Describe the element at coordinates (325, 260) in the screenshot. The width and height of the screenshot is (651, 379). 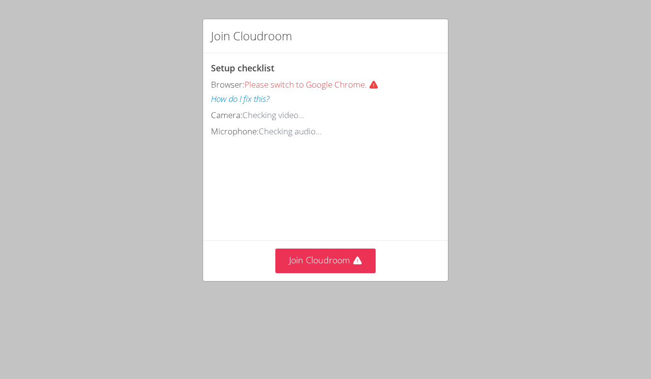
I see `button: Join Cloudroom` at that location.